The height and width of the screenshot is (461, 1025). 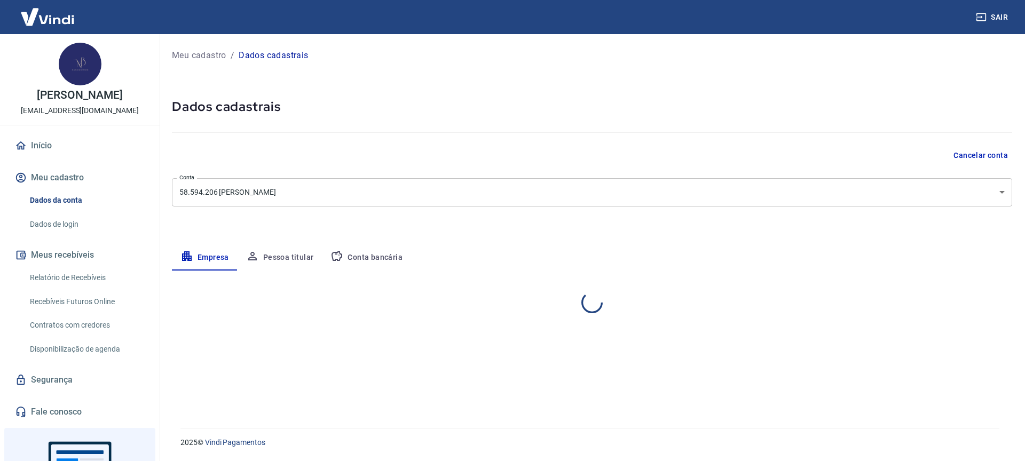 I want to click on p: Meu cadastro, so click(x=199, y=56).